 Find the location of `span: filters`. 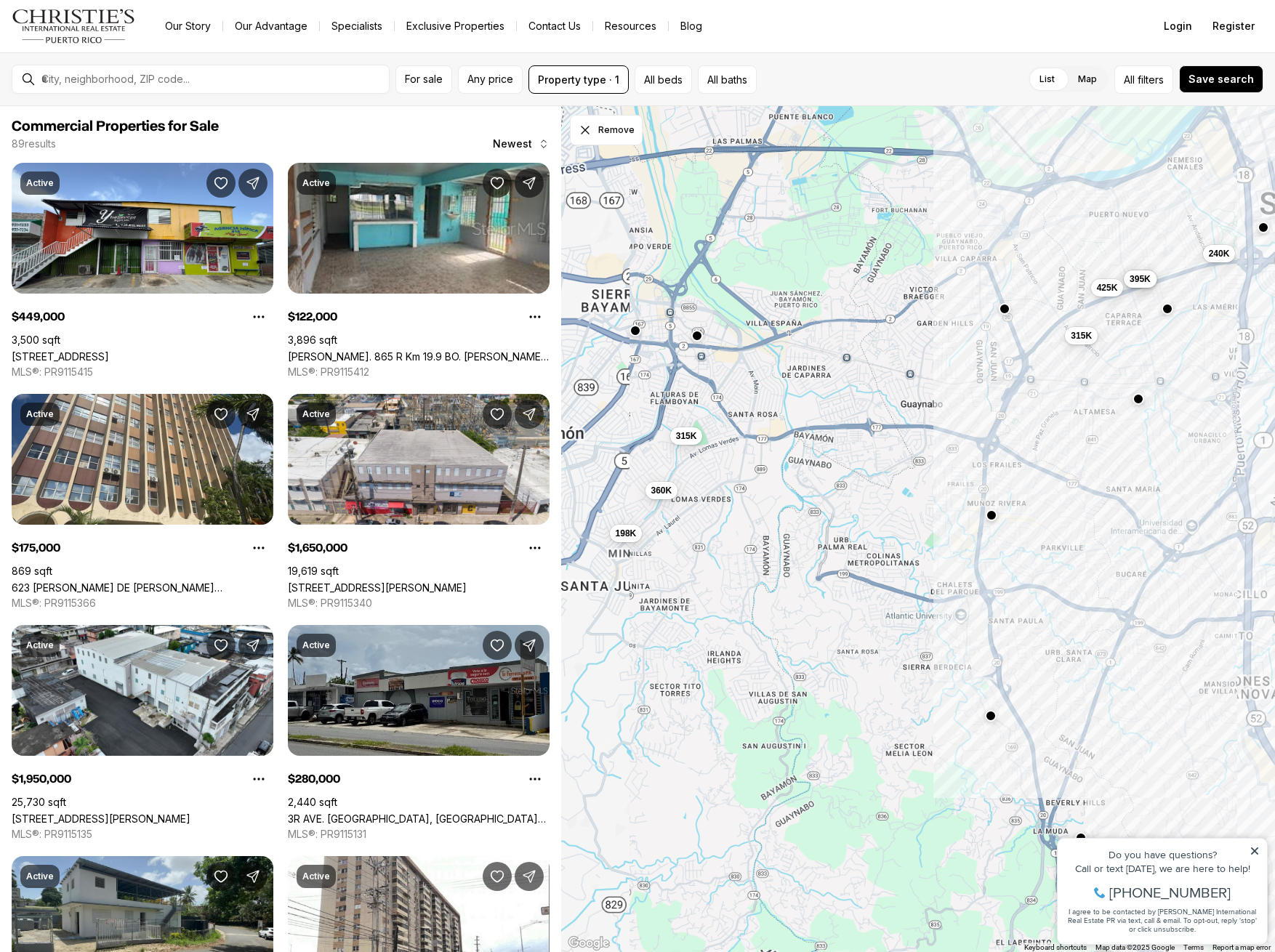

span: filters is located at coordinates (1150, 79).